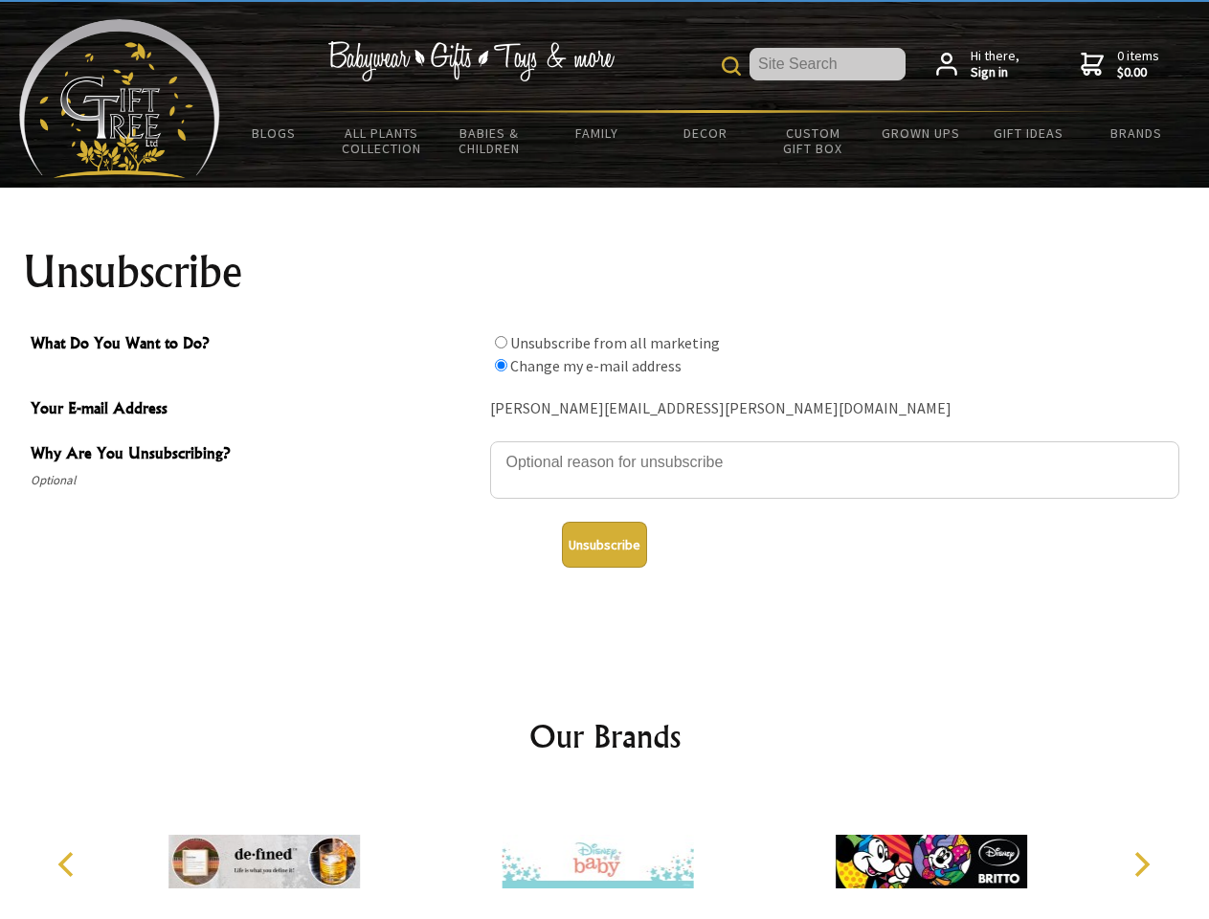 Image resolution: width=1209 pixels, height=919 pixels. I want to click on a: Custom Gift Box, so click(813, 141).